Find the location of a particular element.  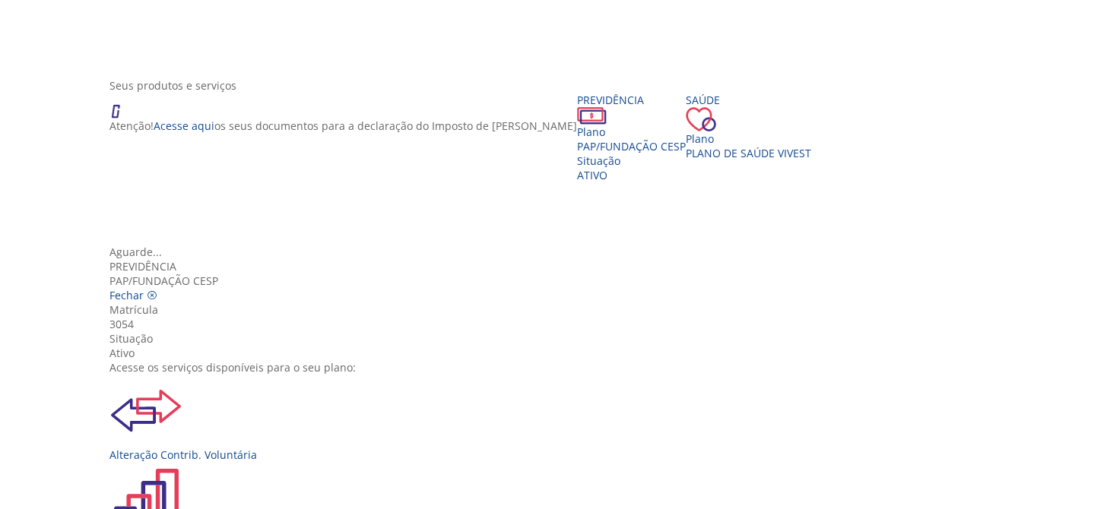

div: Seus produtos e serviços is located at coordinates (561, 85).